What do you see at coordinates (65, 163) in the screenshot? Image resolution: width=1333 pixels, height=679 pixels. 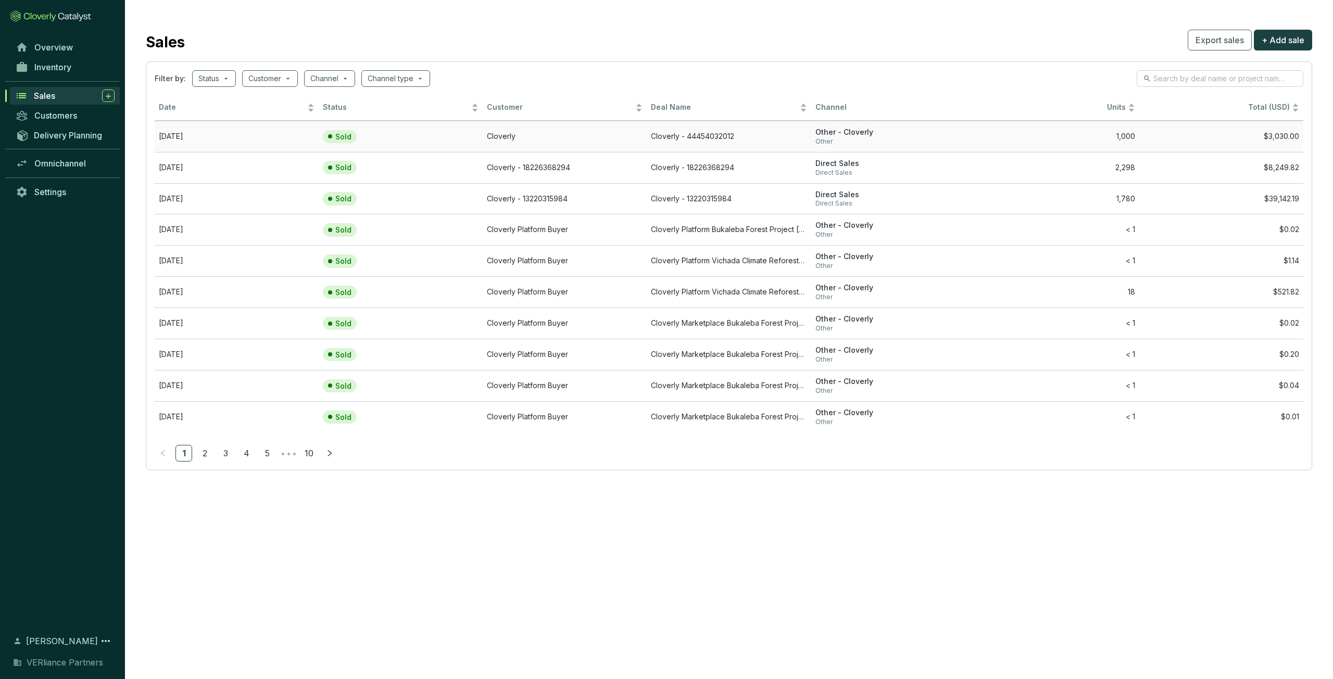 I see `a: Omnichannel` at bounding box center [65, 163].